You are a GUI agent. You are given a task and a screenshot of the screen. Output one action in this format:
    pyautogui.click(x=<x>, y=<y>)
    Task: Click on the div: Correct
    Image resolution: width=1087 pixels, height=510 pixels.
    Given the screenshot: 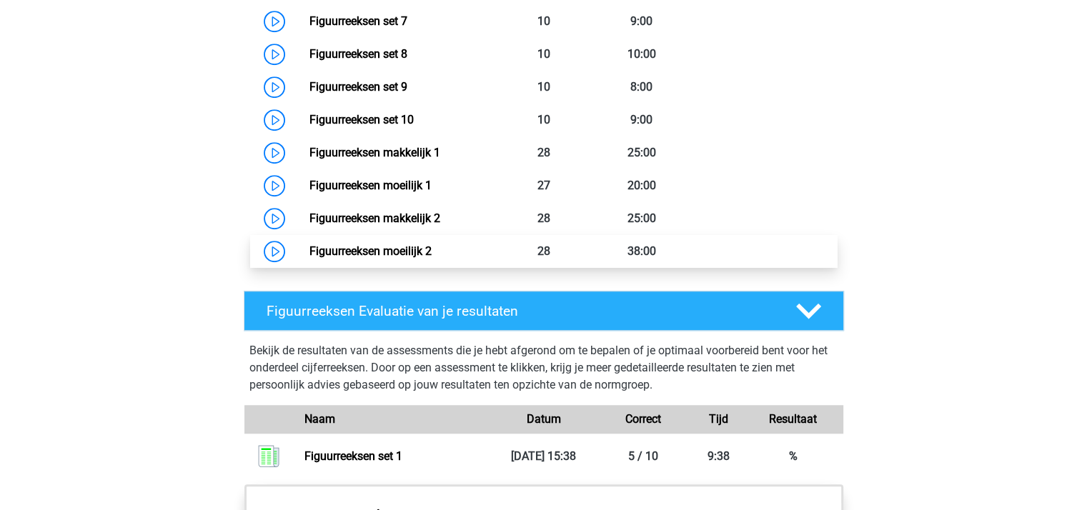 What is the action you would take?
    pyautogui.click(x=643, y=420)
    